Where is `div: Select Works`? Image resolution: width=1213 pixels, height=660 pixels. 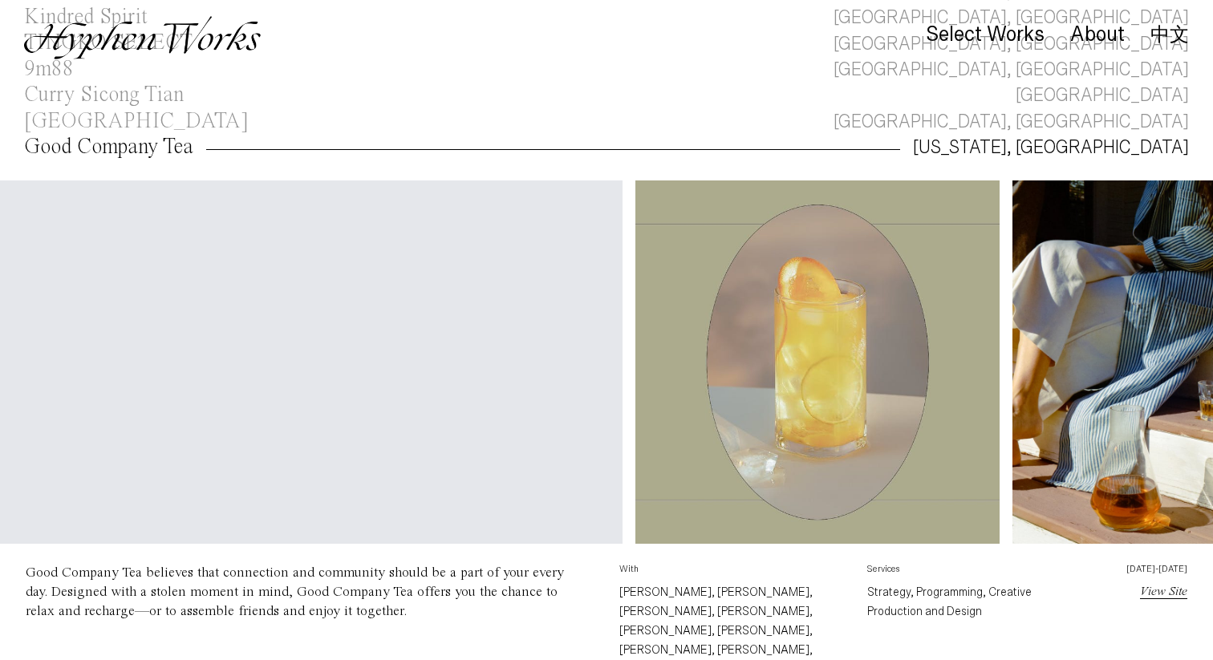
div: Select Works is located at coordinates (985, 34).